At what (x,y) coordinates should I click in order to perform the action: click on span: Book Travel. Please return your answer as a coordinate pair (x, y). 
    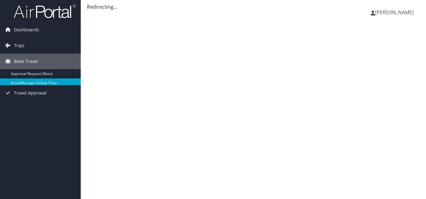
    Looking at the image, I should click on (26, 61).